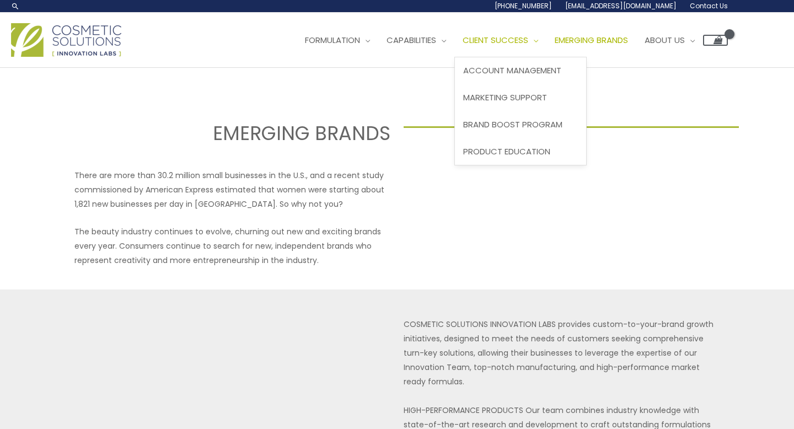 The image size is (794, 429). Describe the element at coordinates (521, 98) in the screenshot. I see `a: Marketing Support` at that location.